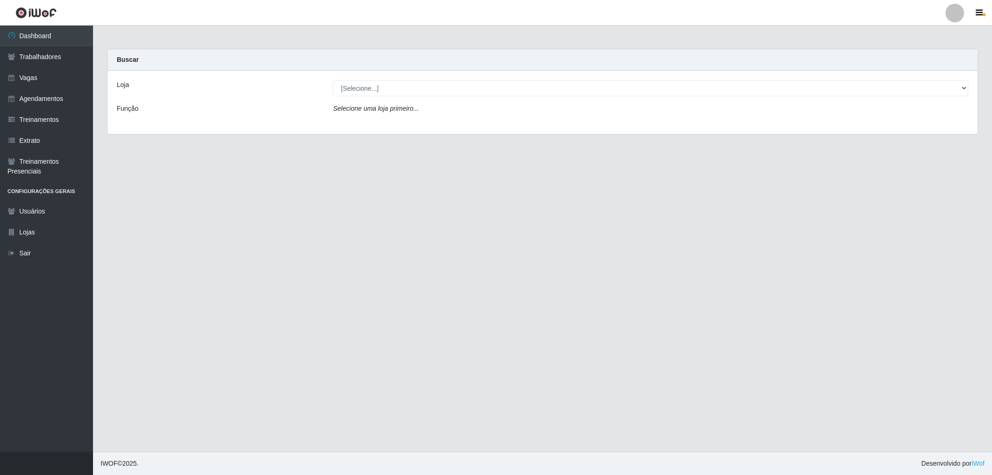  I want to click on label: Loja, so click(123, 85).